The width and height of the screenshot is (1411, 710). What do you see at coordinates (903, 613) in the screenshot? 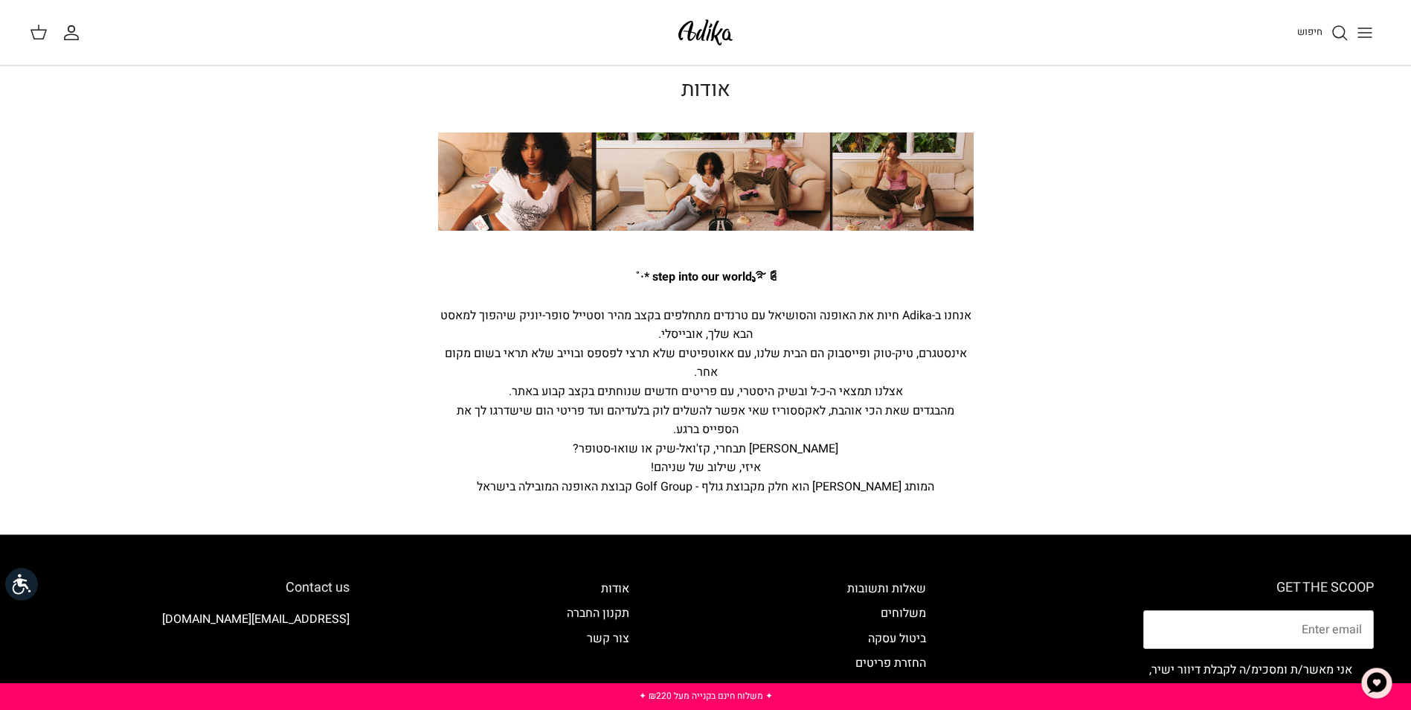
I see `a: משלוחים` at bounding box center [903, 613].